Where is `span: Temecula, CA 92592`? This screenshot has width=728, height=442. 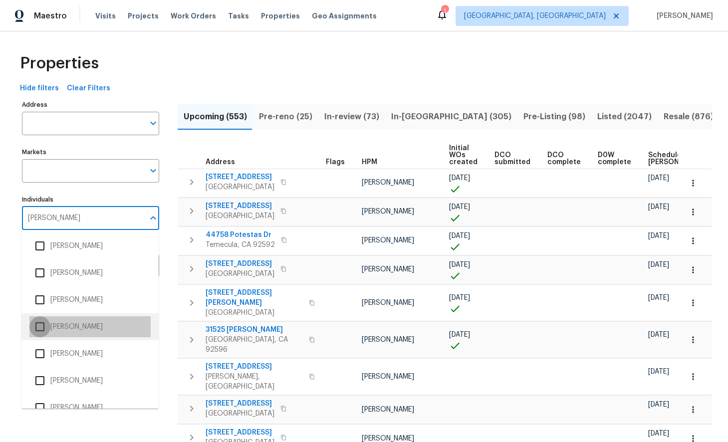 span: Temecula, CA 92592 is located at coordinates (240, 245).